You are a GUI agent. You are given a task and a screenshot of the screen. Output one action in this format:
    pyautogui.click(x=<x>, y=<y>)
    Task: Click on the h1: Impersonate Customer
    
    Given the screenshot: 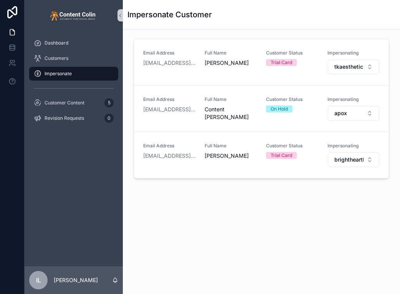 What is the action you would take?
    pyautogui.click(x=170, y=15)
    